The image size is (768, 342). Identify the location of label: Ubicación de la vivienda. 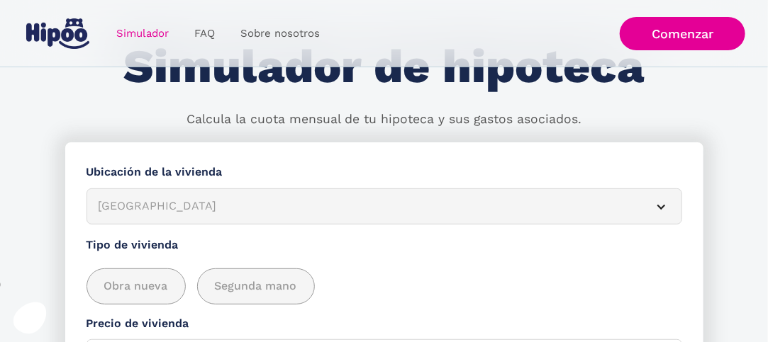
(384, 172).